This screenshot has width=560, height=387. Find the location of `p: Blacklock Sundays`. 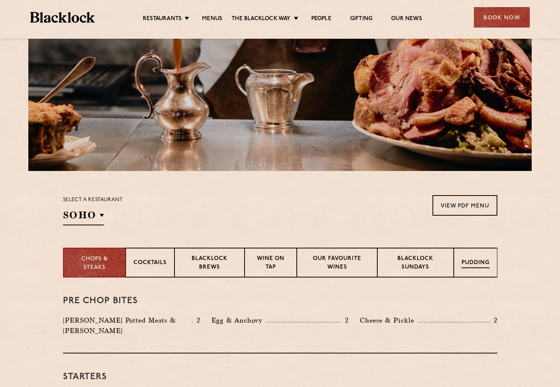

p: Blacklock Sundays is located at coordinates (415, 263).